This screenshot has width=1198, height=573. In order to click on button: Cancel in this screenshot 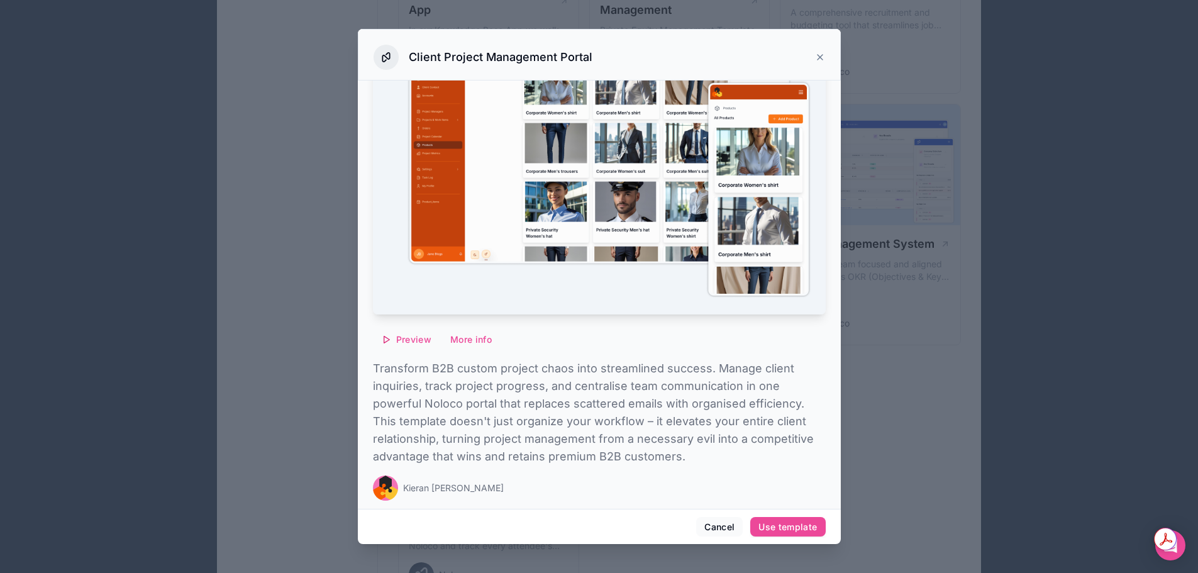, I will do `click(720, 527)`.